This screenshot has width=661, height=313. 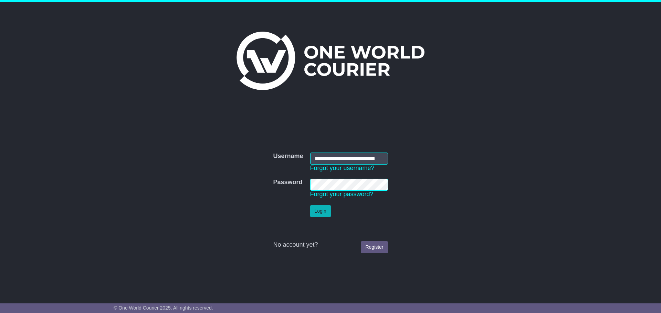 I want to click on label: Username, so click(x=288, y=157).